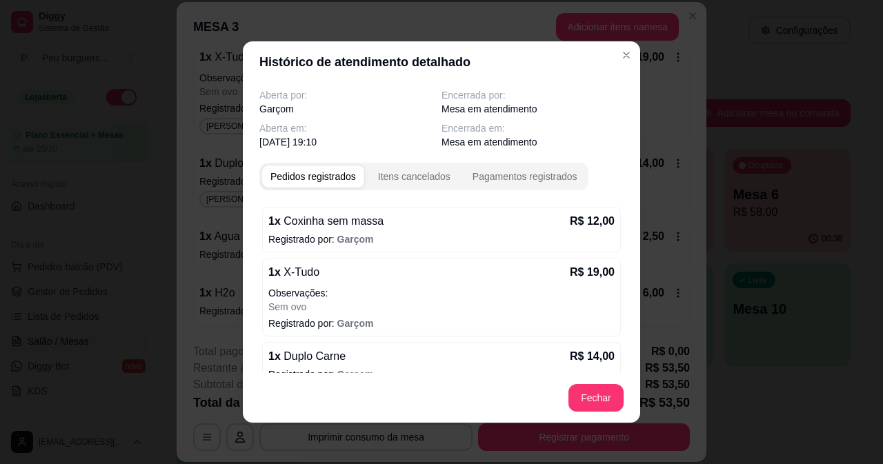  I want to click on p: Garçom, so click(350, 109).